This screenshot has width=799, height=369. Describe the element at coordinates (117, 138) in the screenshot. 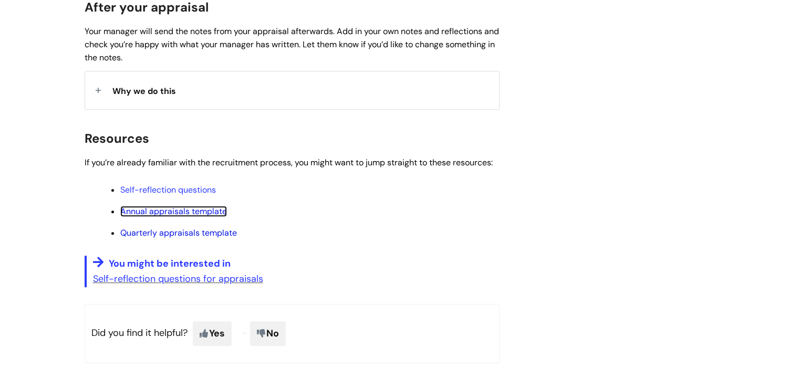

I see `span: Resources` at that location.